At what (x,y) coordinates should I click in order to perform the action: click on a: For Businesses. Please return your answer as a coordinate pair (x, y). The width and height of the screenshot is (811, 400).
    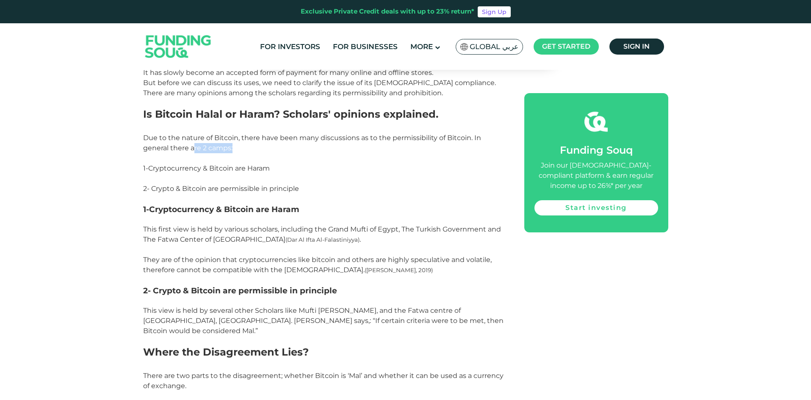
    Looking at the image, I should click on (365, 47).